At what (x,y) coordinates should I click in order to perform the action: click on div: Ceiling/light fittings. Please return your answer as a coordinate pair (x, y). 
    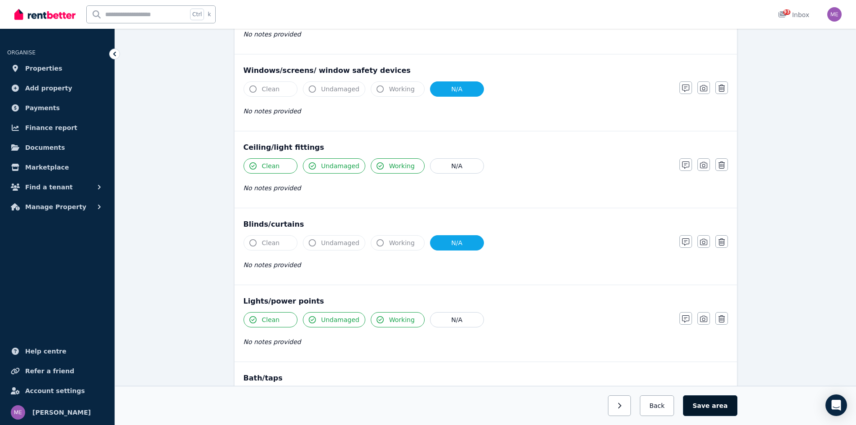
    Looking at the image, I should click on (486, 147).